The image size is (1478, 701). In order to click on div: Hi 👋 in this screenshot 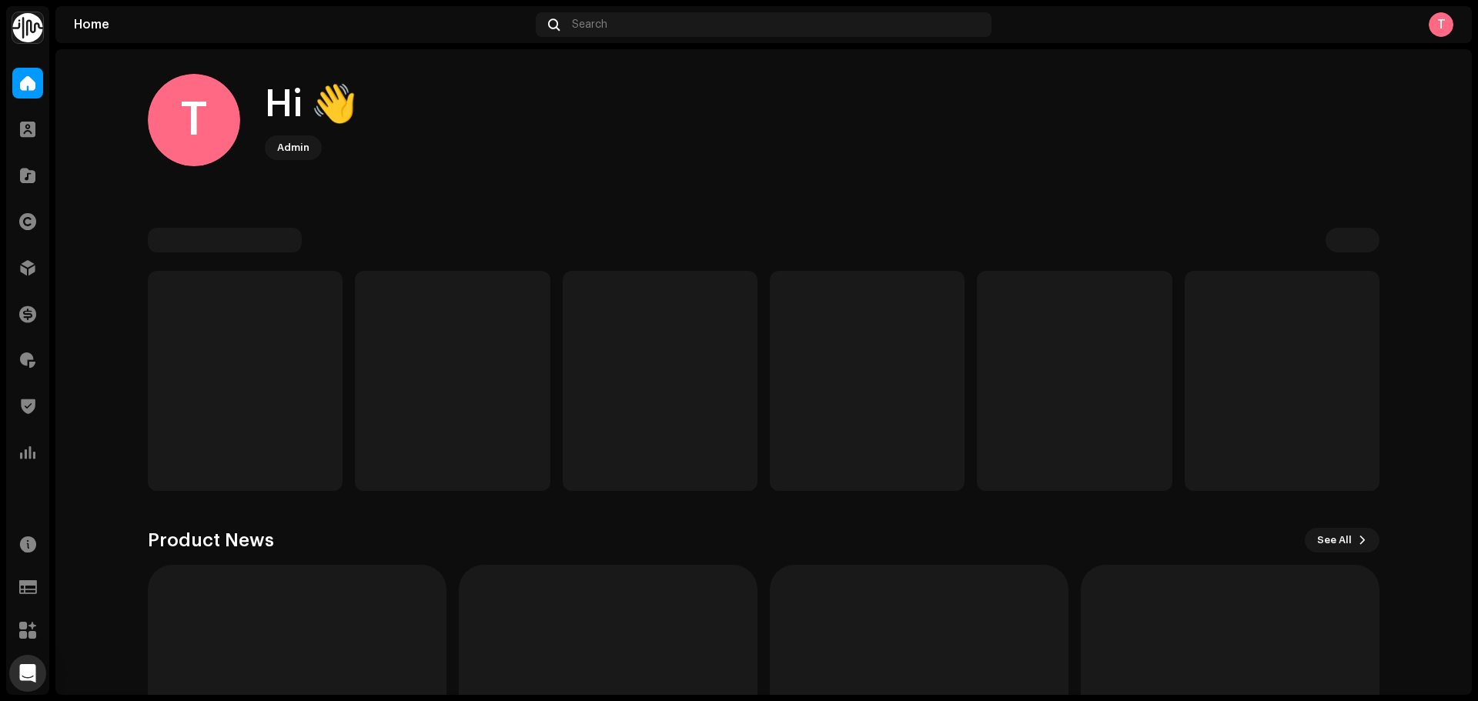, I will do `click(311, 105)`.